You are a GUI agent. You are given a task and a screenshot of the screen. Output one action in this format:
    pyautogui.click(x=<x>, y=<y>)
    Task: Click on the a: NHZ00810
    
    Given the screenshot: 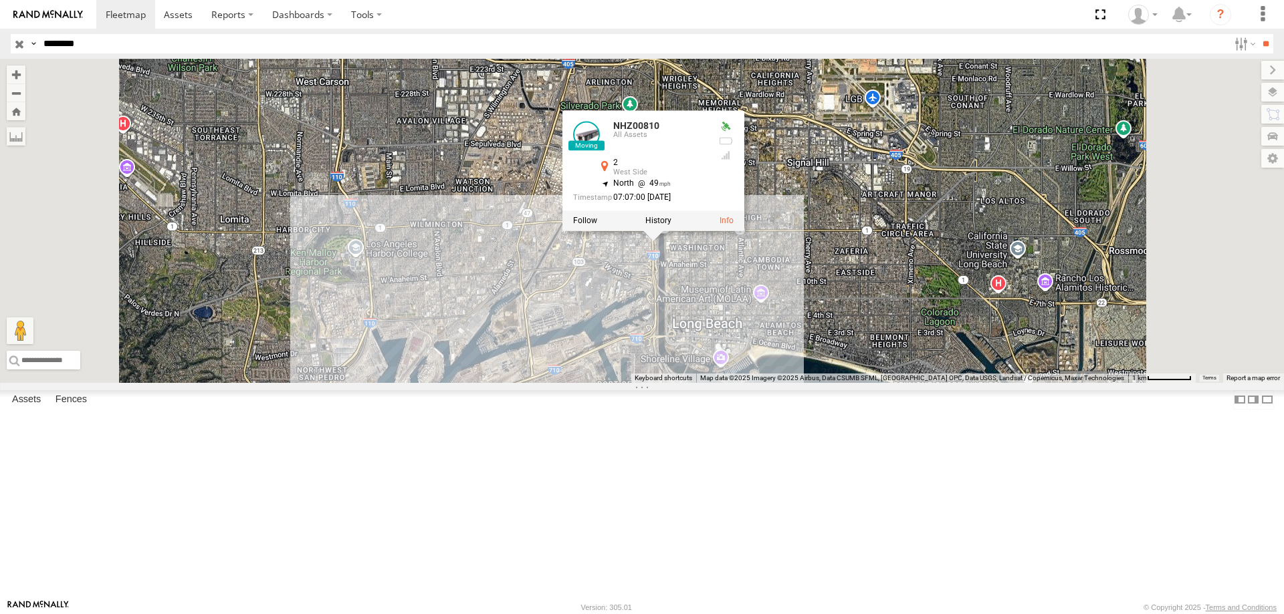 What is the action you would take?
    pyautogui.click(x=636, y=126)
    